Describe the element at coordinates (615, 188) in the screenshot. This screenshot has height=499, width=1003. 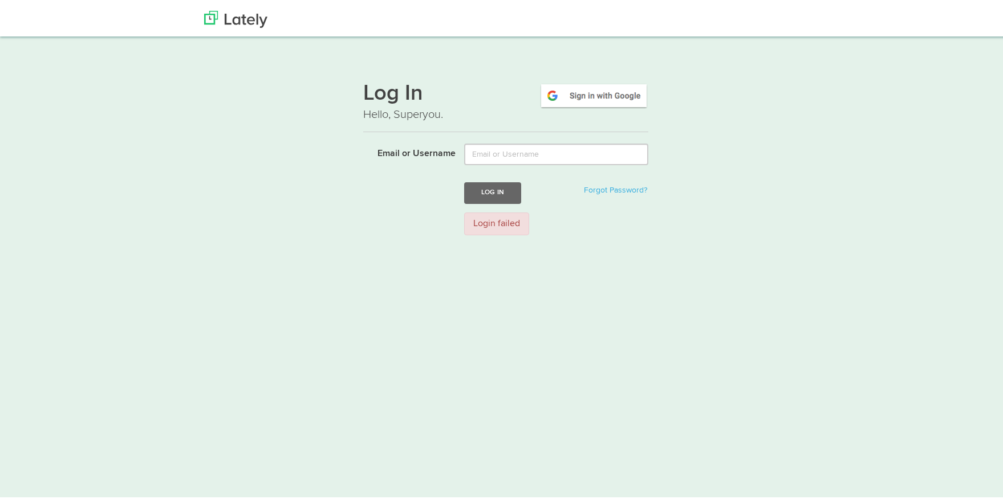
I see `a: Forgot Password?` at that location.